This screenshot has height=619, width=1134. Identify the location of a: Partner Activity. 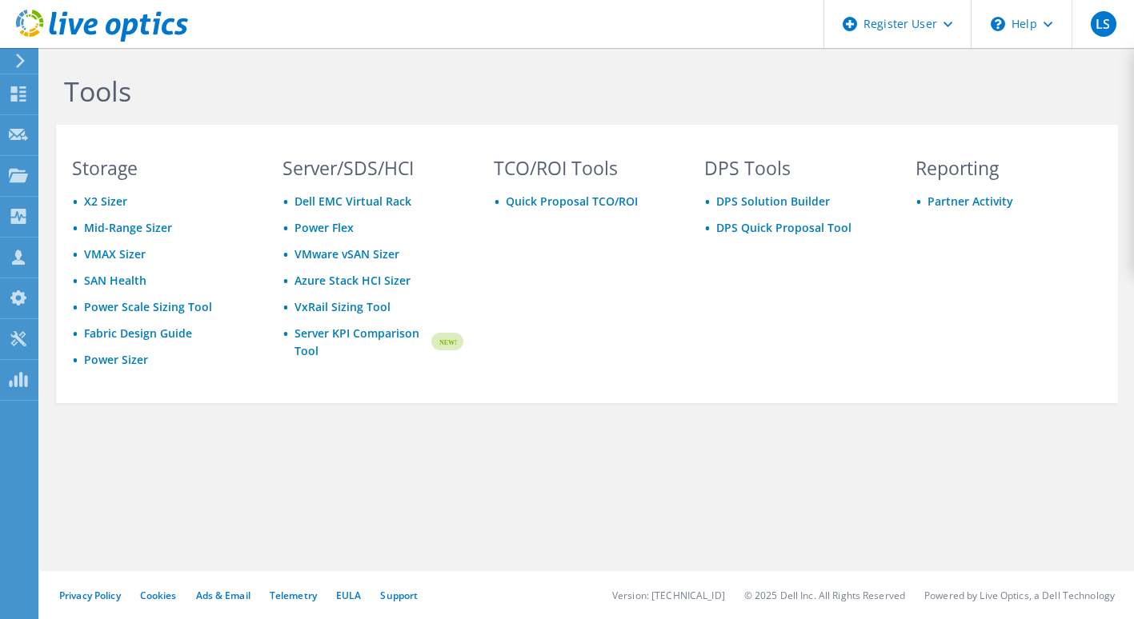
(970, 201).